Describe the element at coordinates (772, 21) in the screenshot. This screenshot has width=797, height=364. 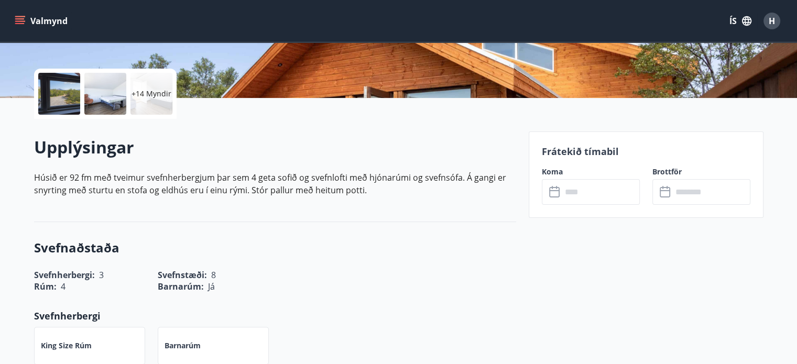
I see `button: H` at that location.